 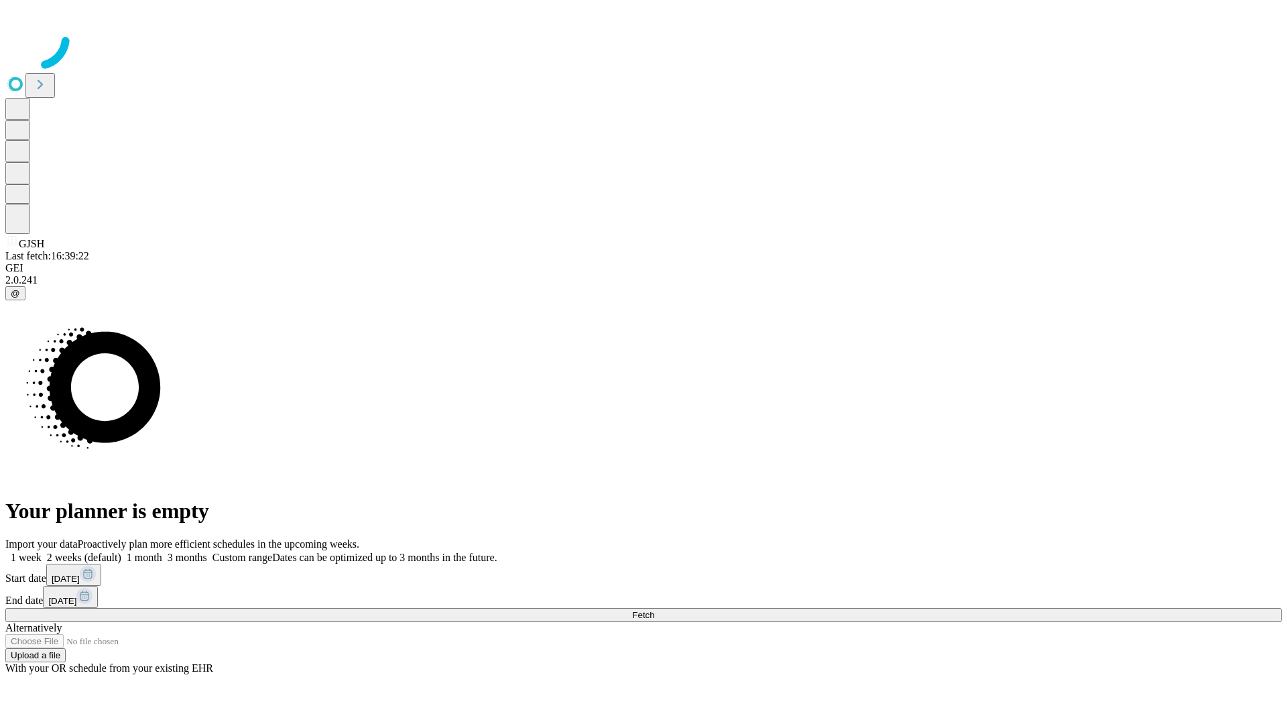 I want to click on span: Alternatively, so click(x=34, y=627).